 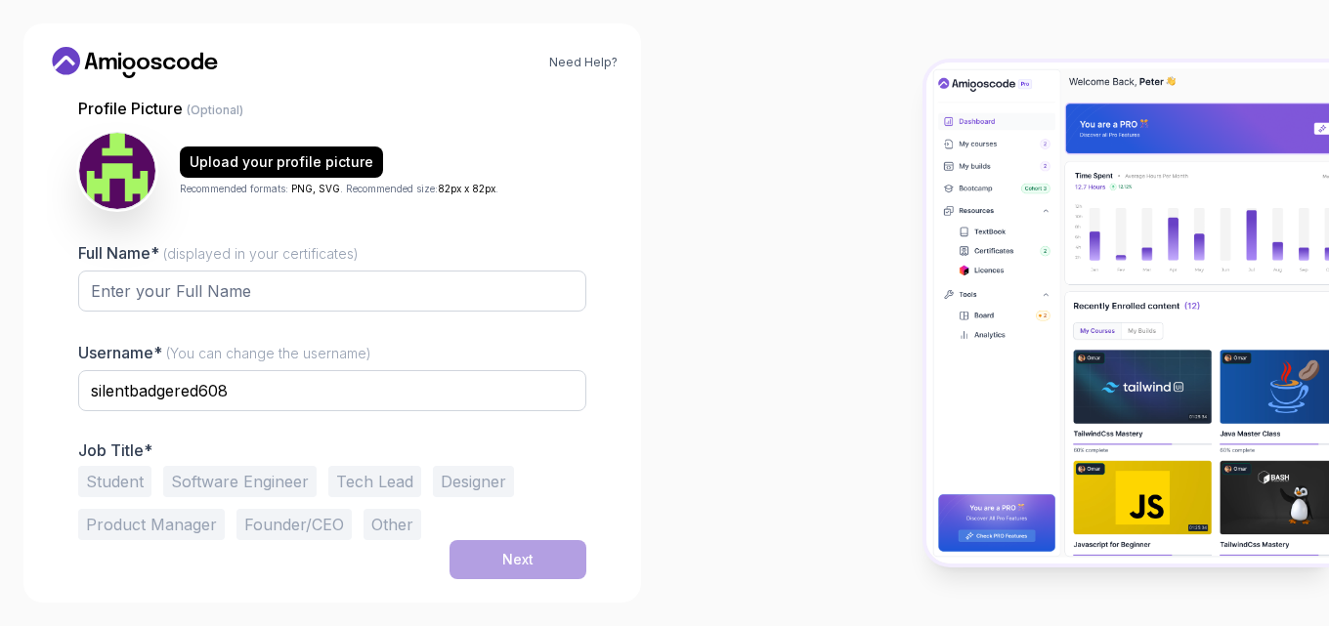 What do you see at coordinates (269, 353) in the screenshot?
I see `span: (You can change the username)` at bounding box center [269, 353].